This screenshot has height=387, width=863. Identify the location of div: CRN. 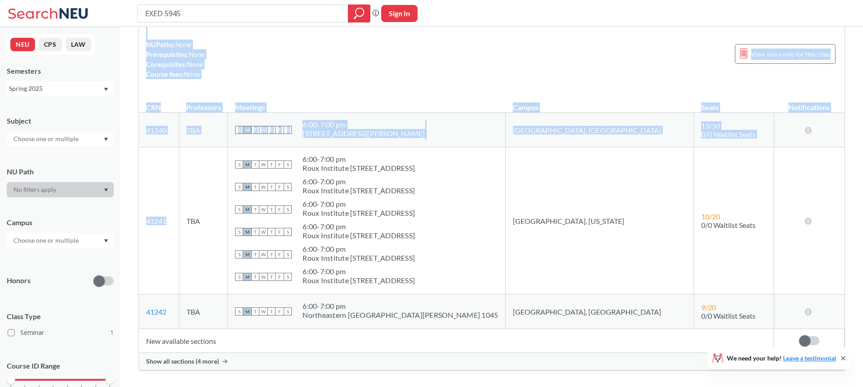
(153, 107).